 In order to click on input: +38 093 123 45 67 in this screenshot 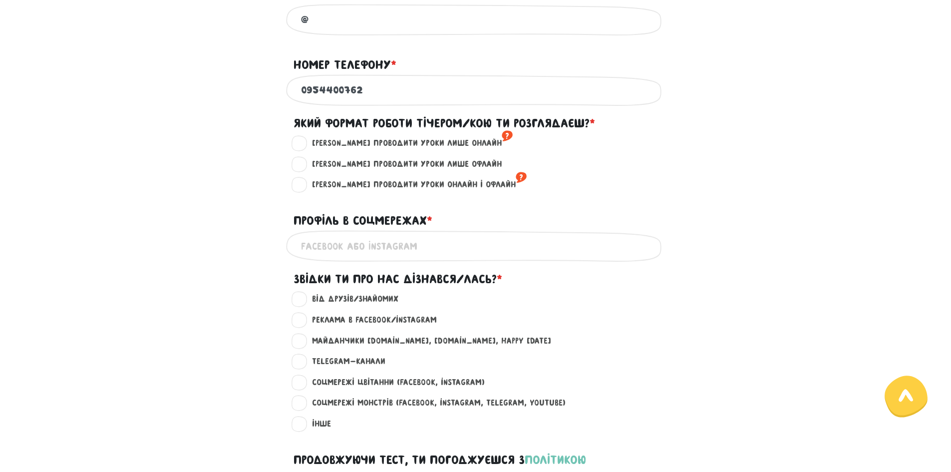, I will do `click(476, 90)`.